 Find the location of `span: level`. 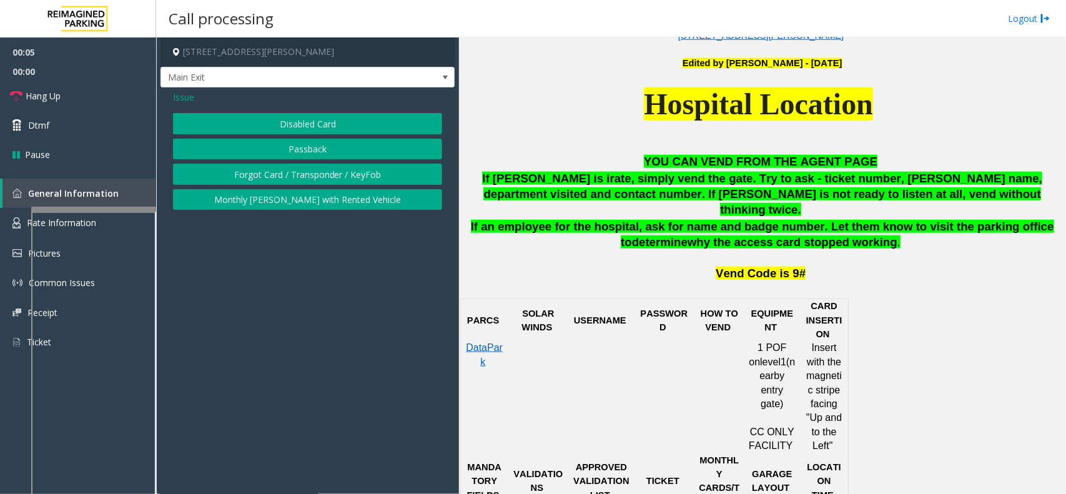

span: level is located at coordinates (770, 362).